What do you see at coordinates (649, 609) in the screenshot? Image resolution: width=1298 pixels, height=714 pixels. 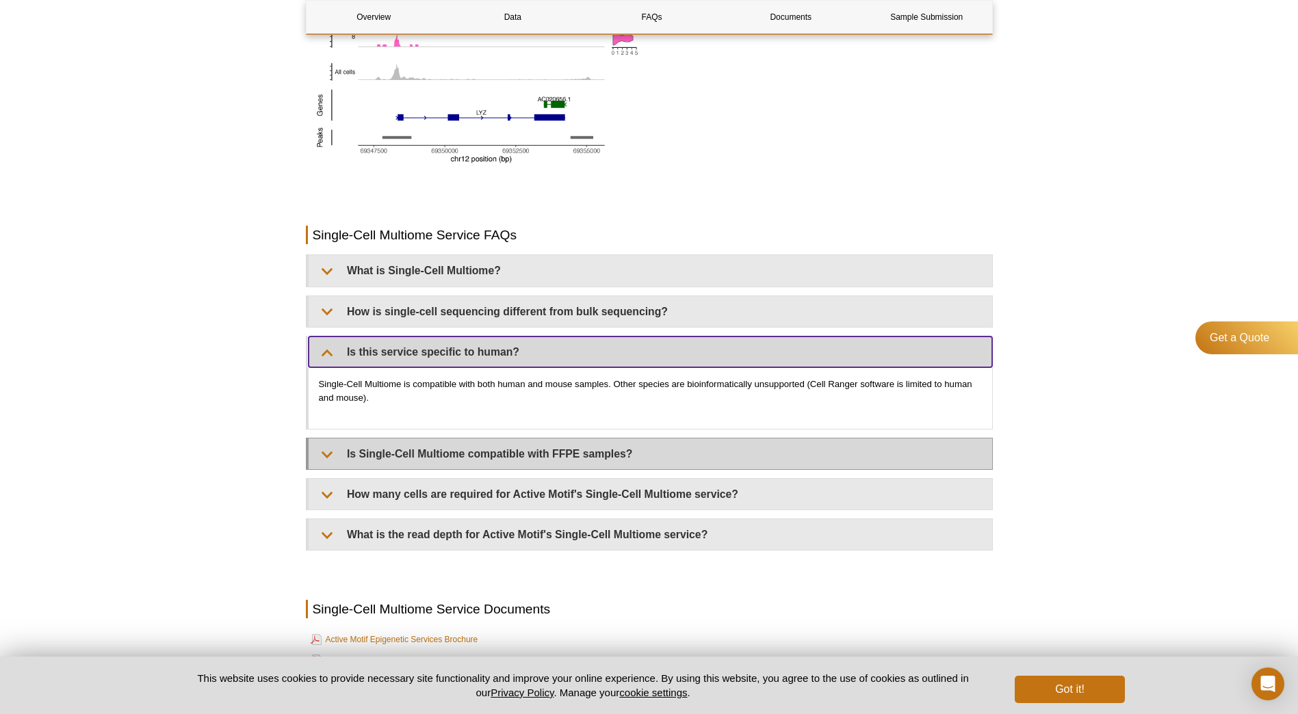 I see `h2: Single-Cell Multiome Service Documents` at bounding box center [649, 609].